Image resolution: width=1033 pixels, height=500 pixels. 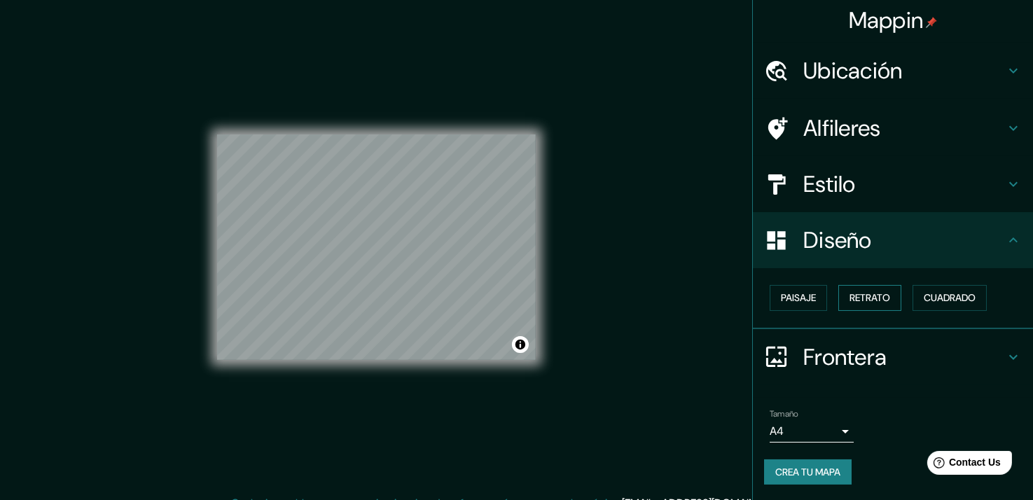 What do you see at coordinates (893, 357) in the screenshot?
I see `div: Frontera` at bounding box center [893, 357].